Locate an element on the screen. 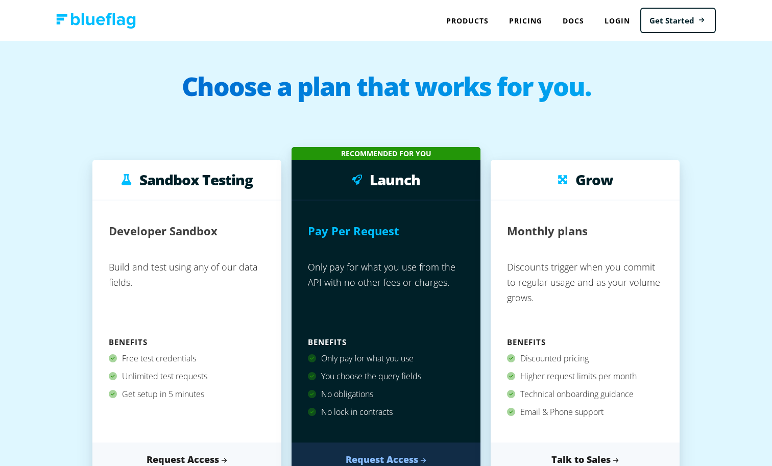  p: Only pay for what you use from the API with no other fees or charges. is located at coordinates (386, 295).